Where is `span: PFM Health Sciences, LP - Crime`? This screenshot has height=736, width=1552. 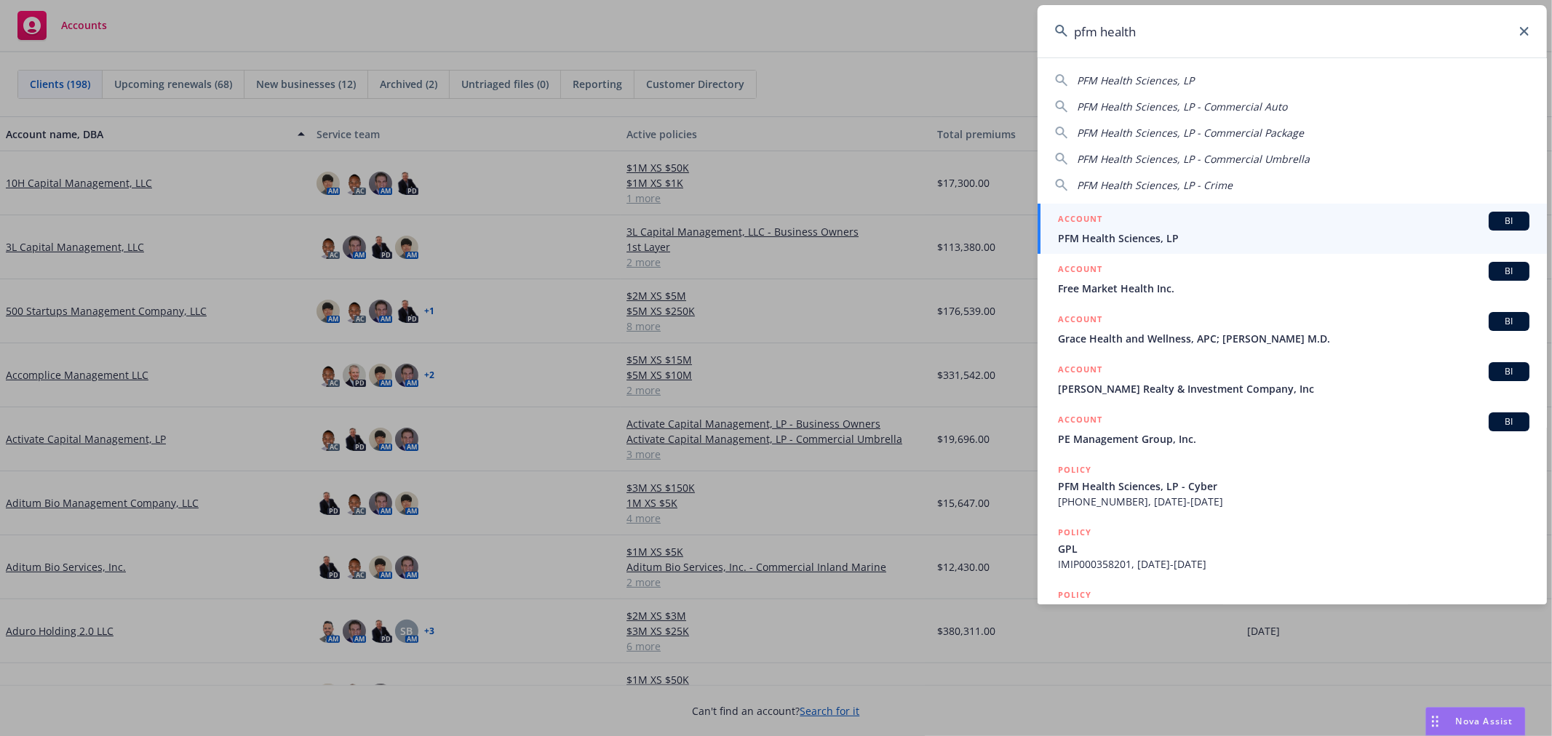
span: PFM Health Sciences, LP - Crime is located at coordinates (1154, 185).